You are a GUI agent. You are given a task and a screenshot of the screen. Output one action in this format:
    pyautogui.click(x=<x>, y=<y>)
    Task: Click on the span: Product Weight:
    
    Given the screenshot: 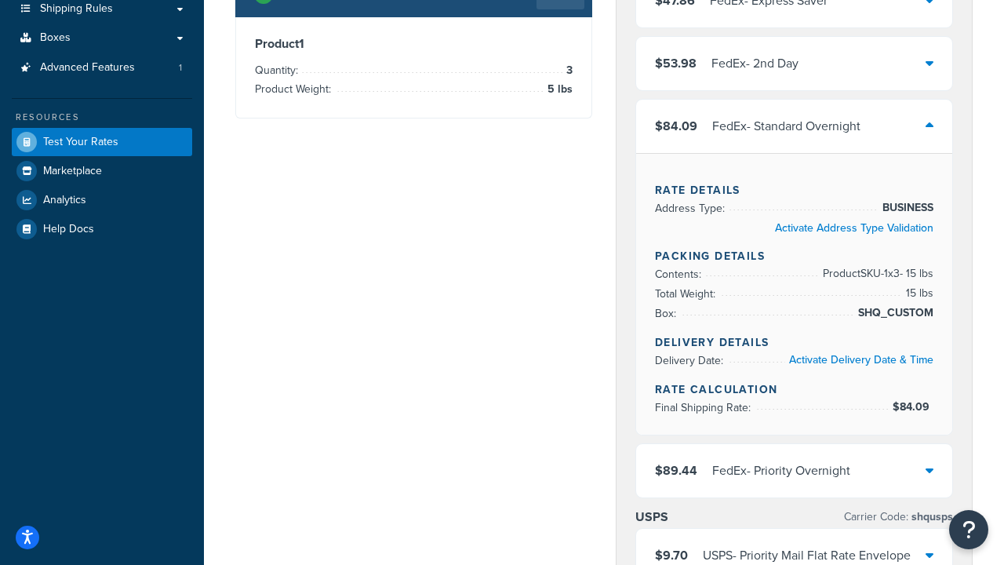 What is the action you would take?
    pyautogui.click(x=295, y=89)
    